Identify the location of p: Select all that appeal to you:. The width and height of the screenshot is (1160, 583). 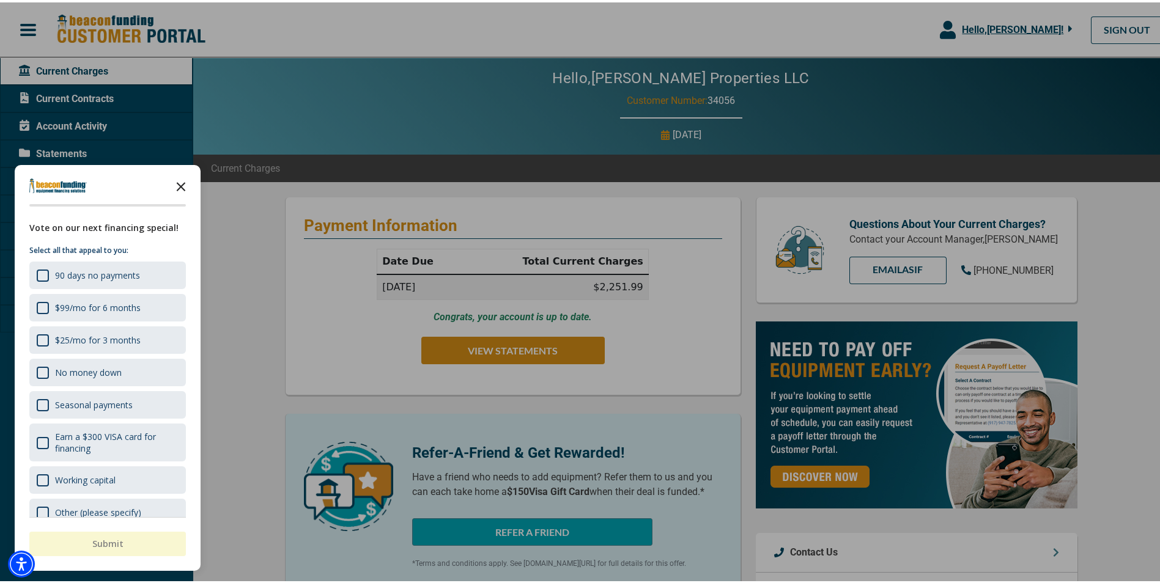
(108, 248).